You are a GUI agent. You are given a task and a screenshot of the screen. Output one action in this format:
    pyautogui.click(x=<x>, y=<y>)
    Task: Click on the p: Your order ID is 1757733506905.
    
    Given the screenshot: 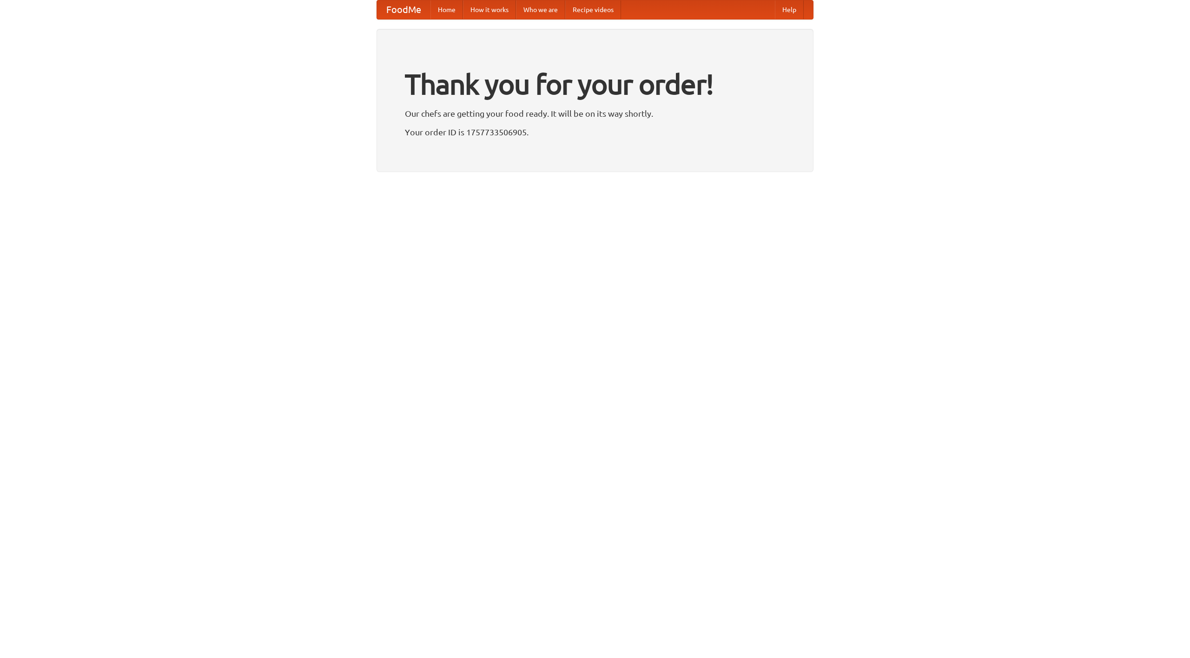 What is the action you would take?
    pyautogui.click(x=595, y=132)
    